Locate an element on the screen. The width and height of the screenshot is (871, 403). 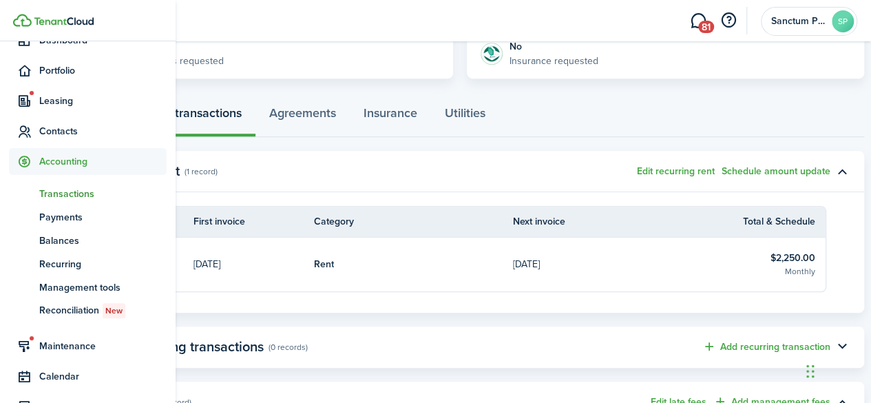
panel-main-body: Toggle accordion is located at coordinates (459, 259).